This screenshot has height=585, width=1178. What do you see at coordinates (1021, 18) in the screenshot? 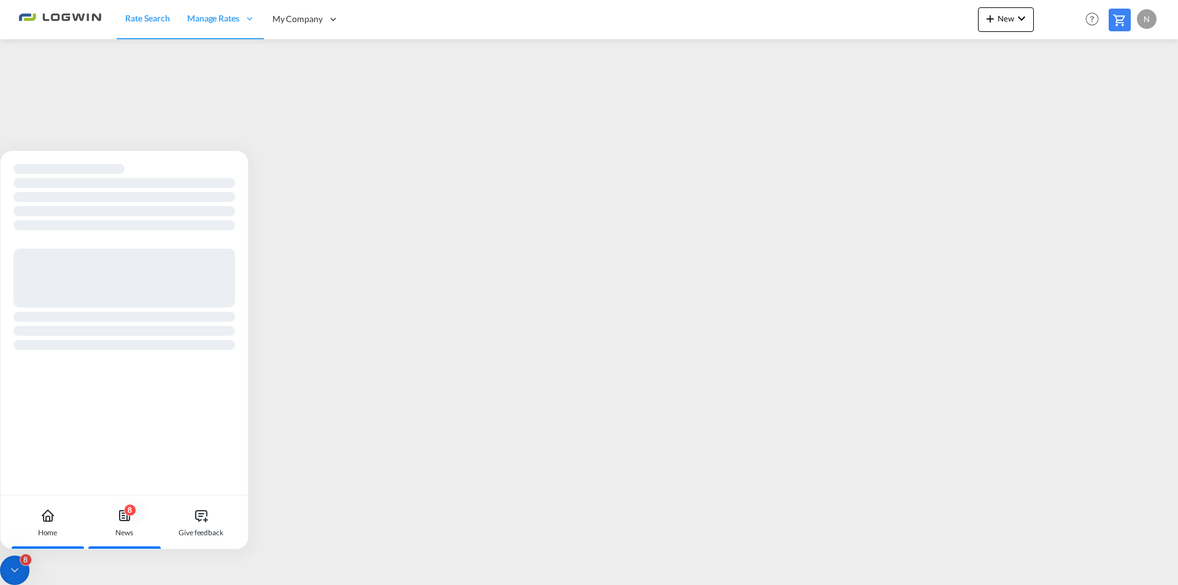
I see `md-icon: icon-chevron-down` at bounding box center [1021, 18].